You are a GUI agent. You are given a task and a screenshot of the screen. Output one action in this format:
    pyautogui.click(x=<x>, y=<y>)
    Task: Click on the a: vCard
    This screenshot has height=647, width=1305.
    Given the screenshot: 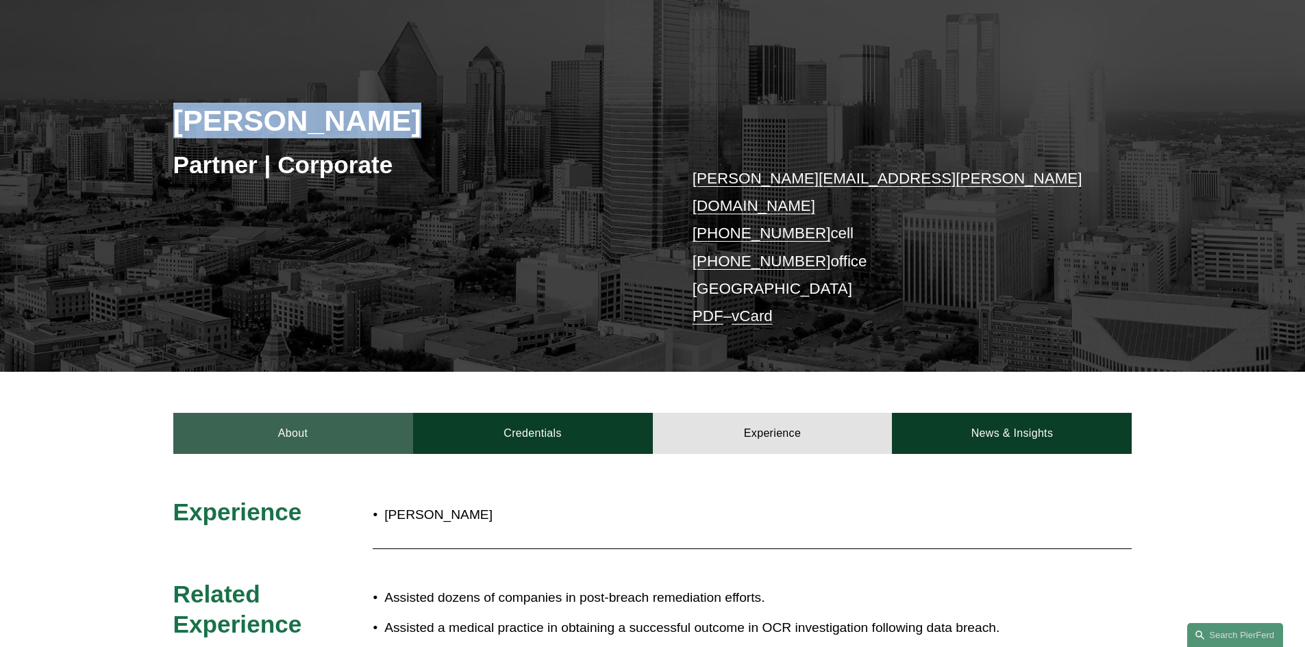 What is the action you would take?
    pyautogui.click(x=752, y=316)
    